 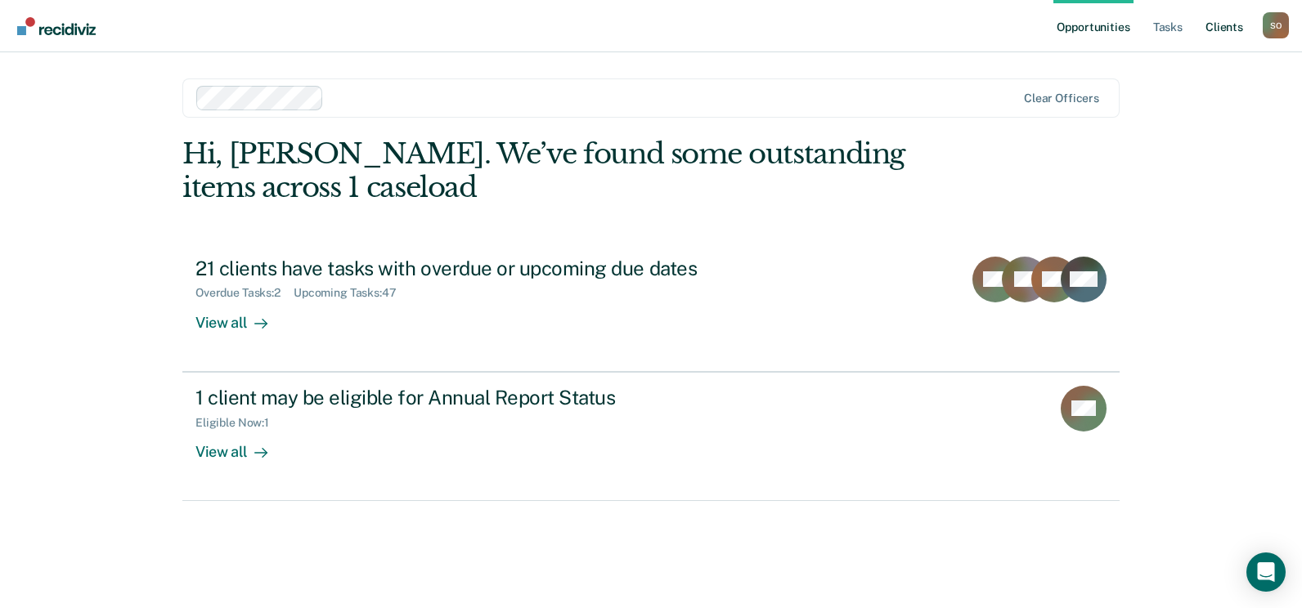 What do you see at coordinates (651, 307) in the screenshot?
I see `a: 21 clients have tasks with overdue or upcoming due datesOverdue Tasks:2Upcoming Tasks:47View all` at bounding box center [651, 307].